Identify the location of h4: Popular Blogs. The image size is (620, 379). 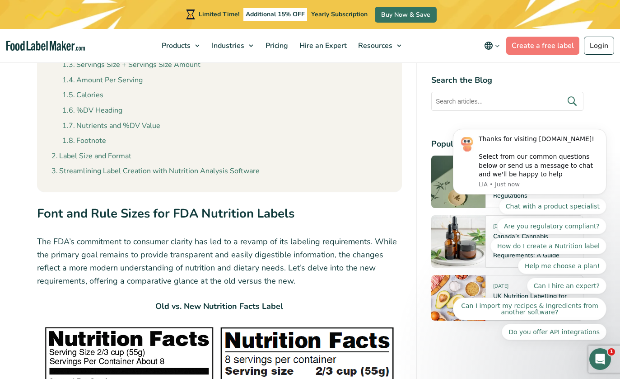
(507, 144).